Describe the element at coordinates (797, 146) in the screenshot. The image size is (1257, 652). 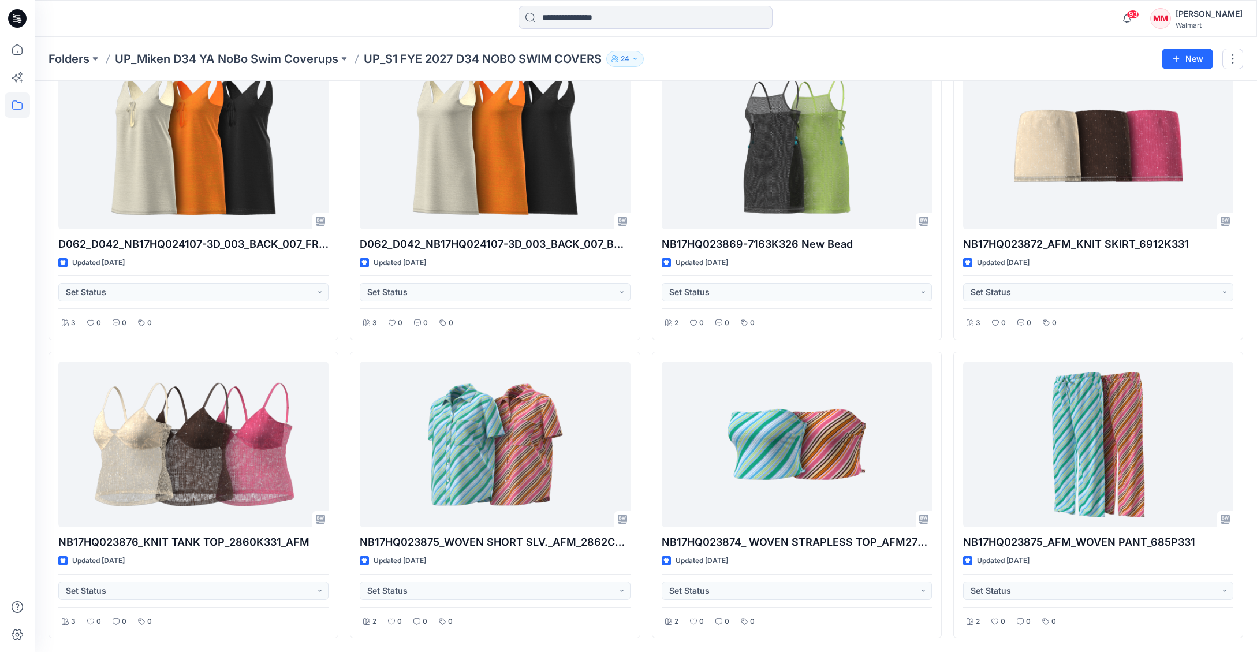
I see `a: NB17HQ023869-7163K326 New Bead` at that location.